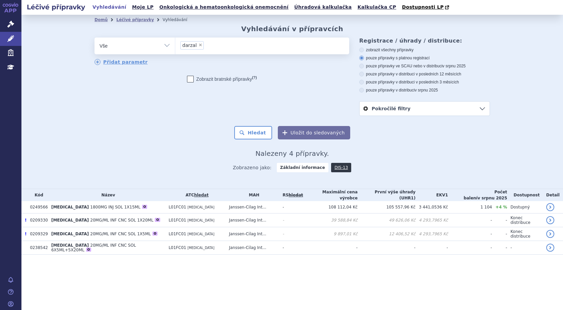 This screenshot has width=563, height=310. I want to click on td: 0209329, so click(37, 234).